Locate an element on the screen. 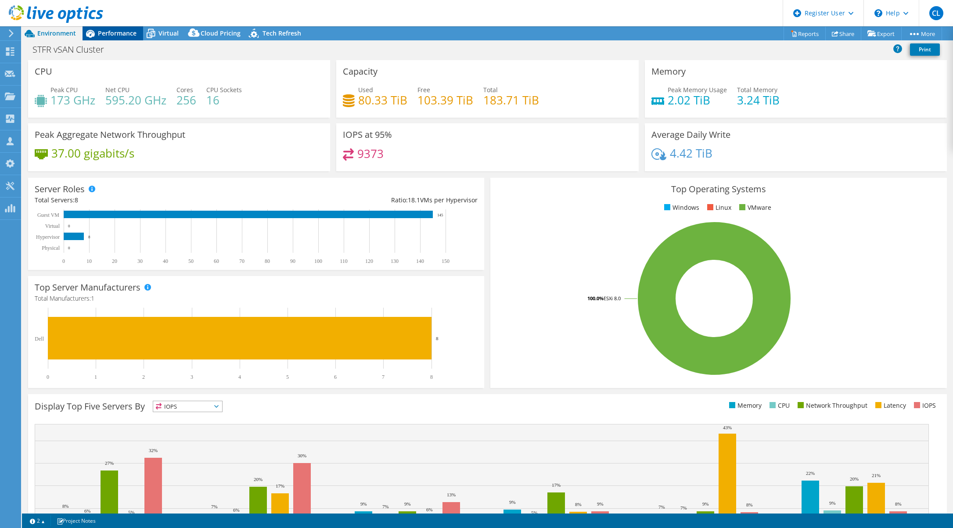  li: VMware is located at coordinates (755, 208).